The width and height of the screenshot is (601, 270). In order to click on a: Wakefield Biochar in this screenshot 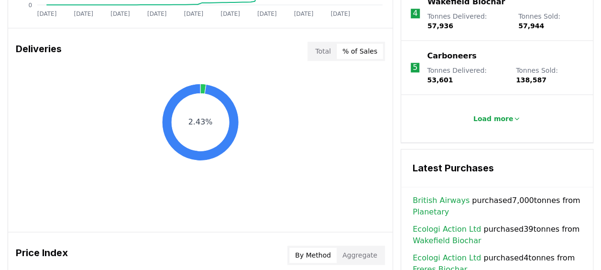, I will do `click(447, 241)`.